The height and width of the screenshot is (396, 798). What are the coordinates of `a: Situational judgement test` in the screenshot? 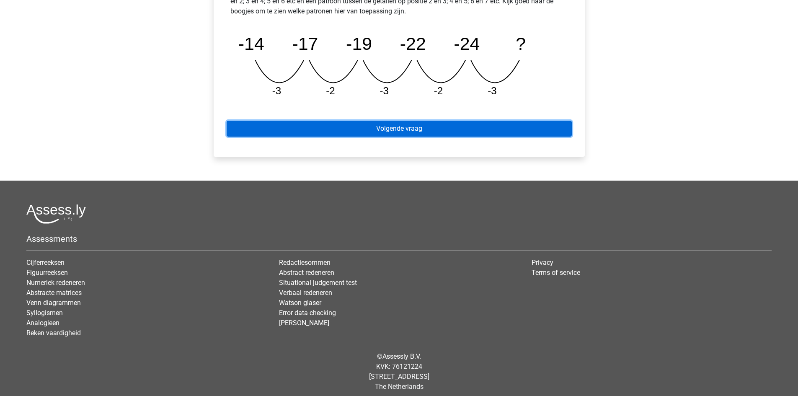 It's located at (318, 282).